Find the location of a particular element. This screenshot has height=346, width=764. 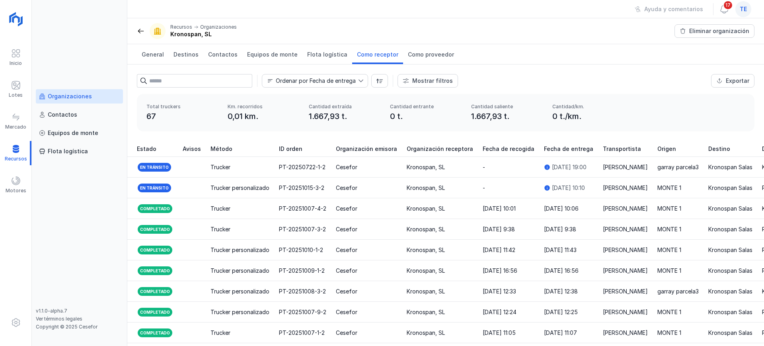

div: Mercado is located at coordinates (16, 127).